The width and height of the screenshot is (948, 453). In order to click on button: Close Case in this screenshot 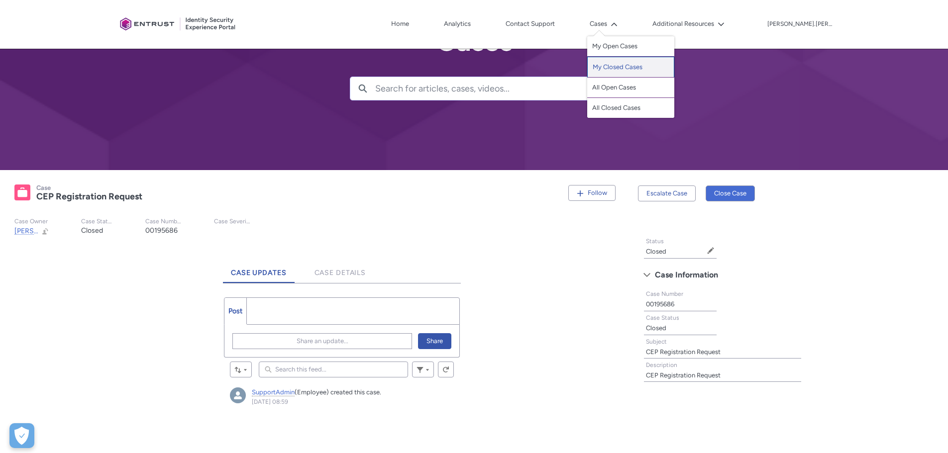, I will do `click(730, 194)`.